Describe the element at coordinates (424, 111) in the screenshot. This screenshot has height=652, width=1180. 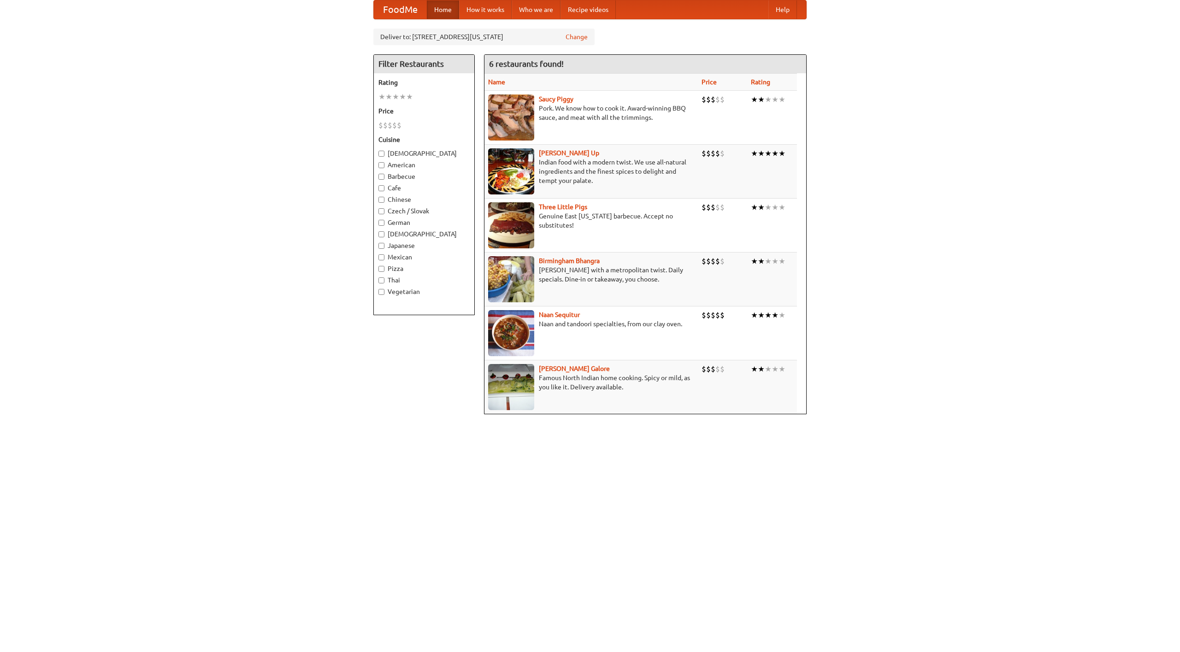
I see `h5: Price` at that location.